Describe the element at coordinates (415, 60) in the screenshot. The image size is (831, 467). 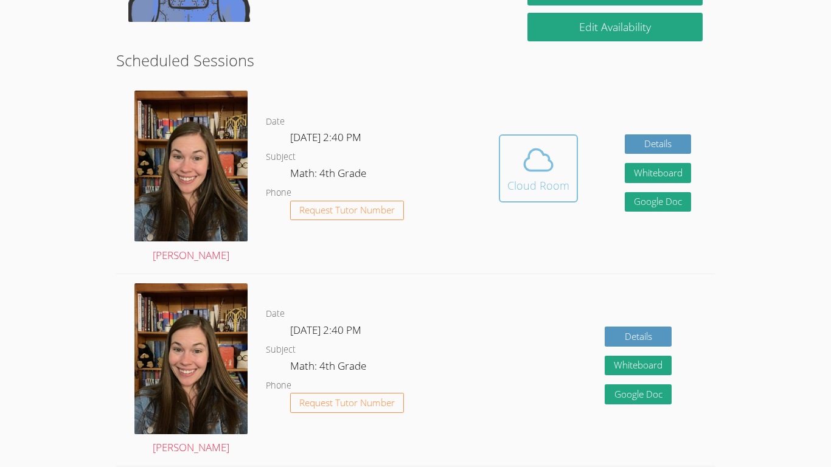
I see `h2: Scheduled Sessions` at that location.